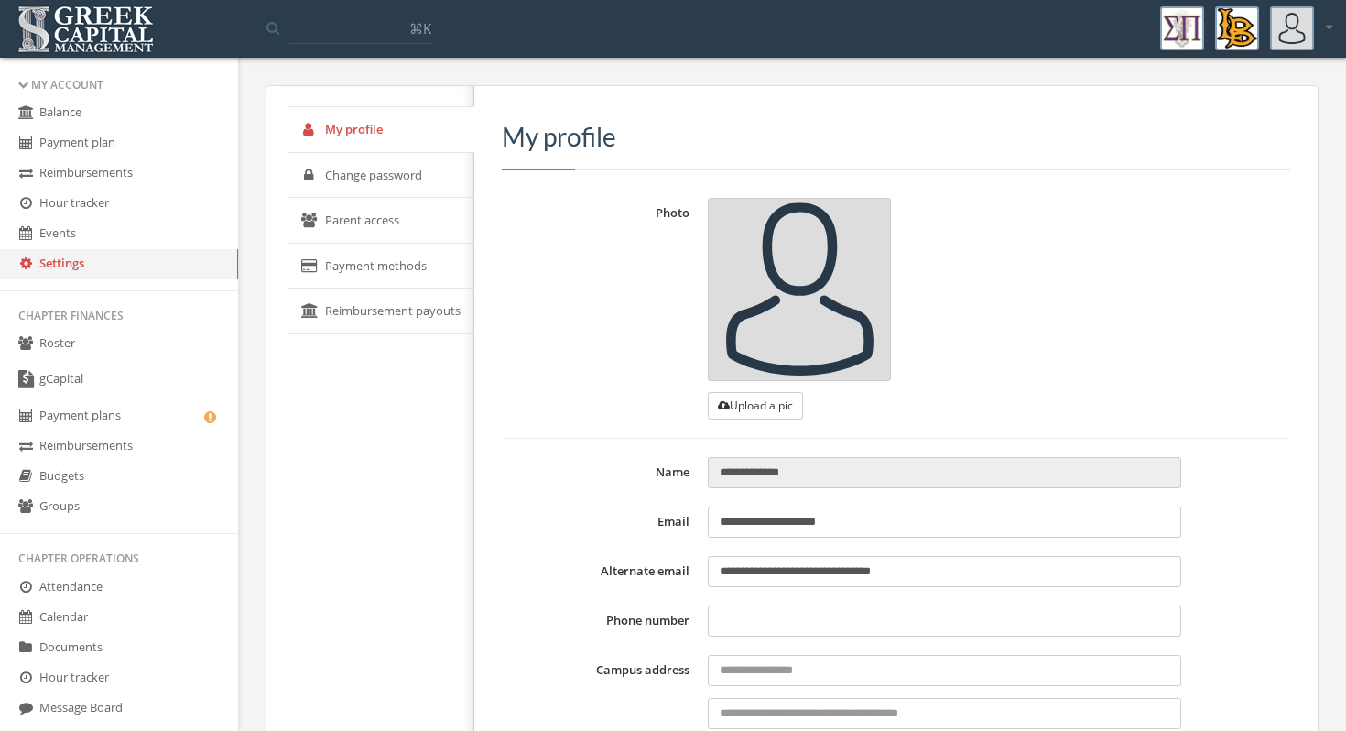  What do you see at coordinates (600, 691) in the screenshot?
I see `label: Campus address` at bounding box center [600, 691].